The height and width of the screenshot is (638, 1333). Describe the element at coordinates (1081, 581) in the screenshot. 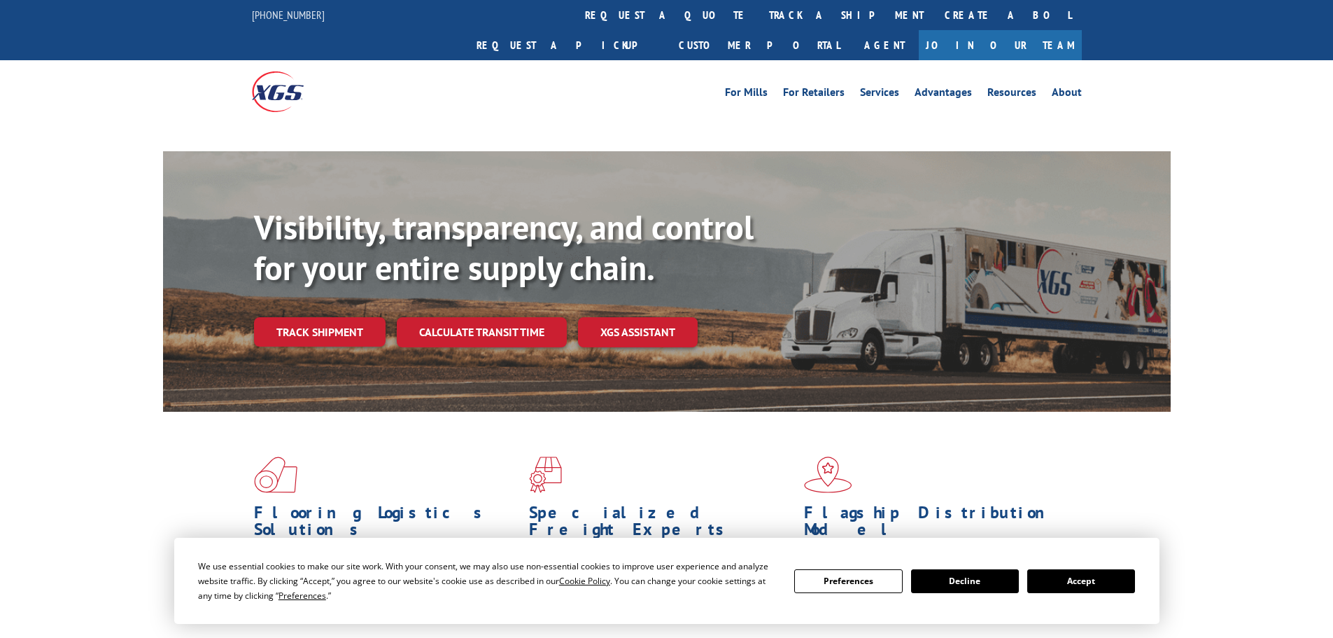

I see `button: Accept` at that location.